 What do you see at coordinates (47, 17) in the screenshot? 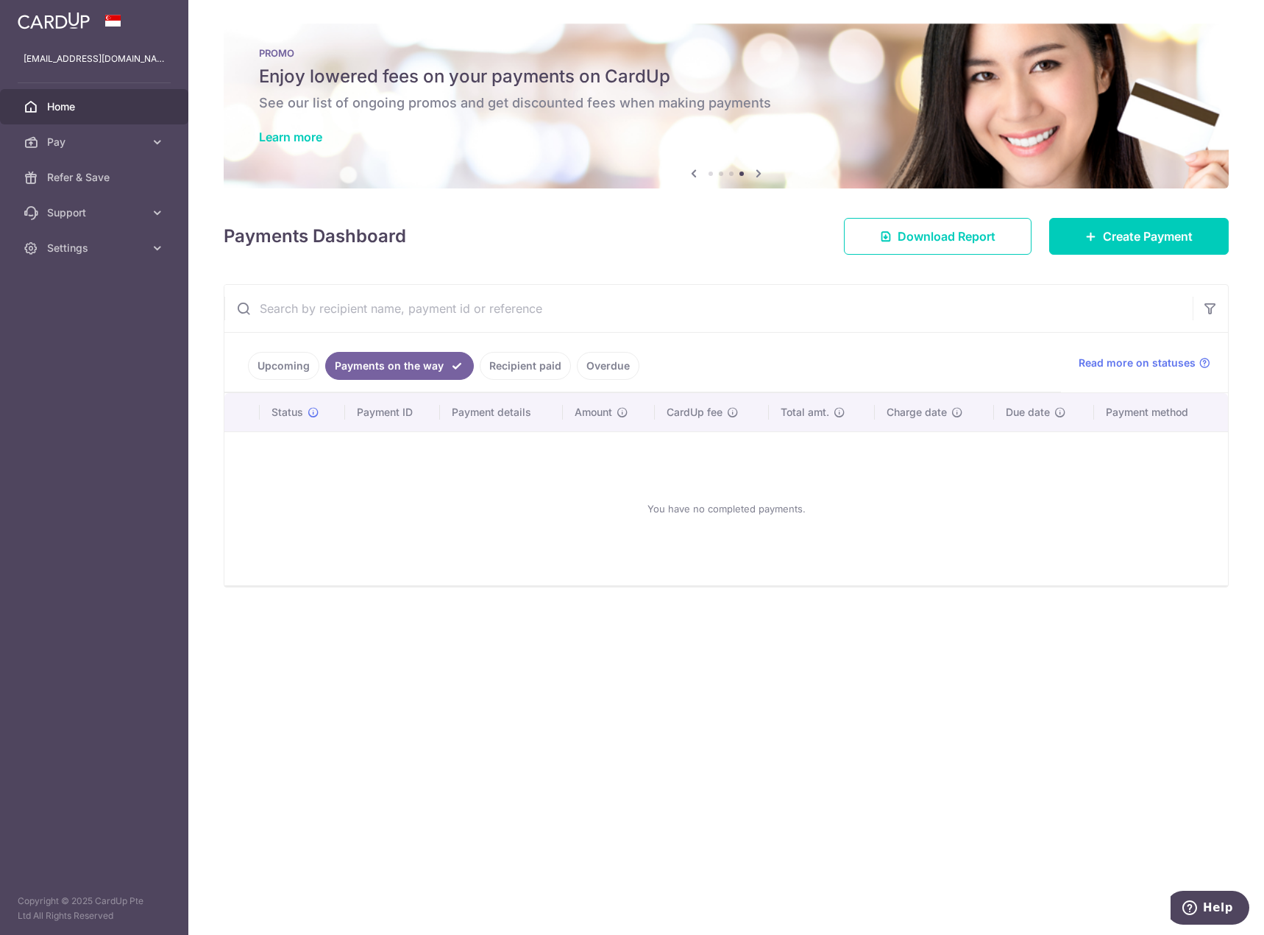
I see `span: Help` at bounding box center [47, 17].